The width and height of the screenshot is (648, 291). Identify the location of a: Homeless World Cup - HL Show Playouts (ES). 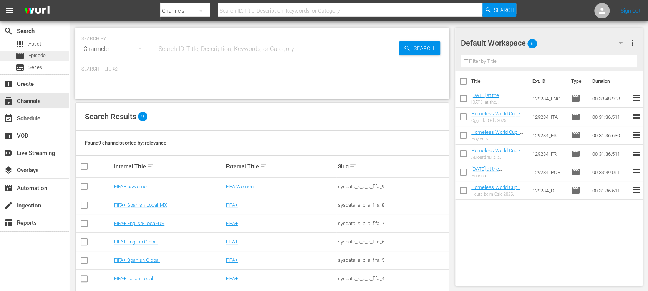
(497, 135).